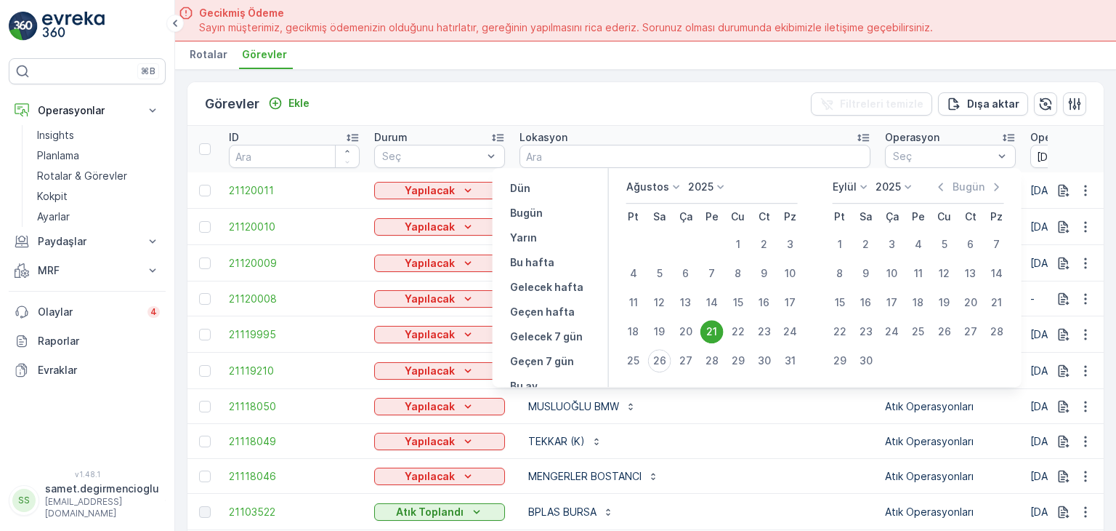  What do you see at coordinates (289, 103) in the screenshot?
I see `button: Ekle` at bounding box center [289, 103].